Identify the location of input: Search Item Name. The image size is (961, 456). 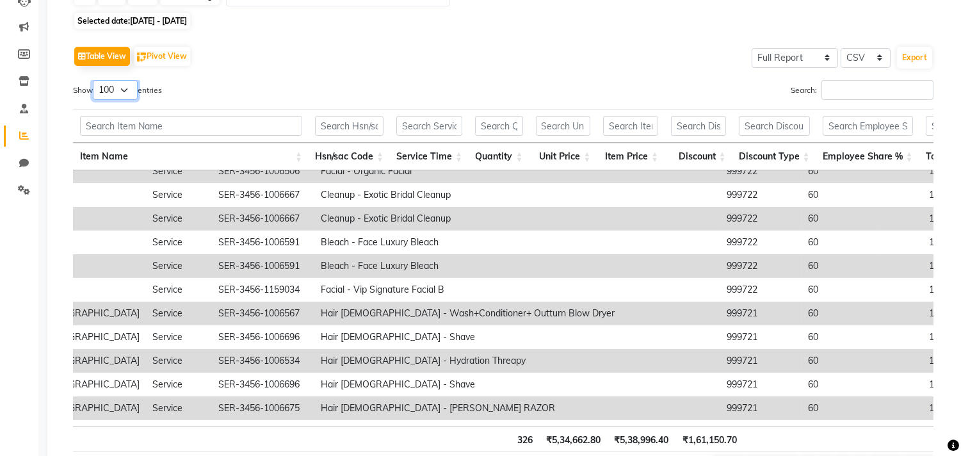
(191, 125).